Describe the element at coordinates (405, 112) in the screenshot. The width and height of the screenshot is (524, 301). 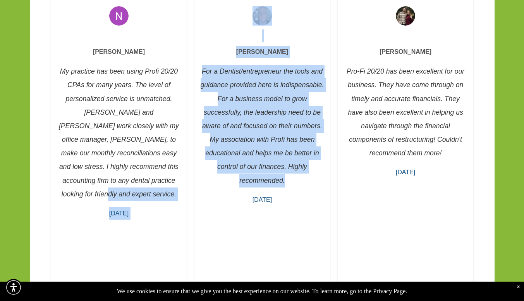
I see `p: Pro-Fi 20/20 has been excellent for our business. They have come through on timely and accurate f...` at that location.